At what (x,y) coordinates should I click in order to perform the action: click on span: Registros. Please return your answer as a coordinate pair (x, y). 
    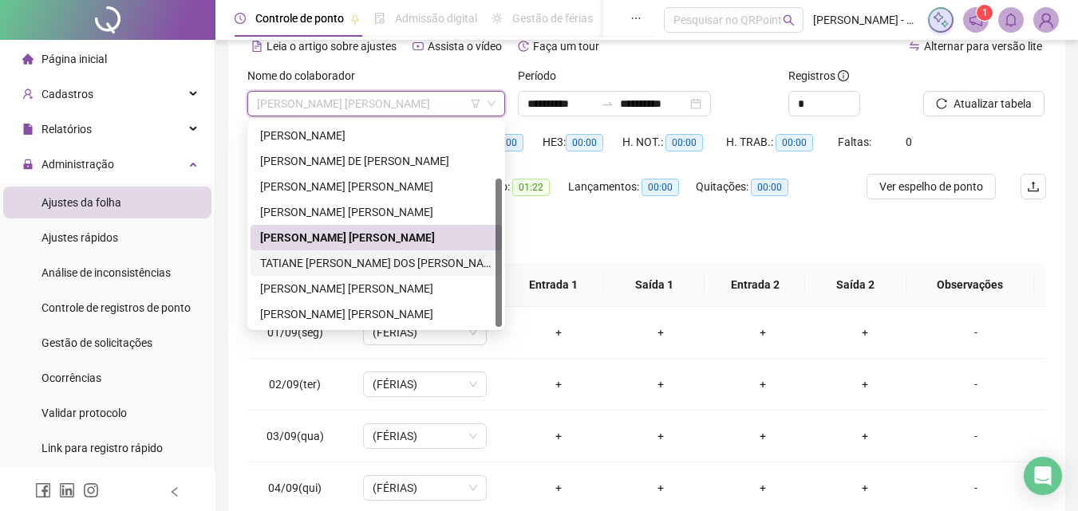
    Looking at the image, I should click on (818, 76).